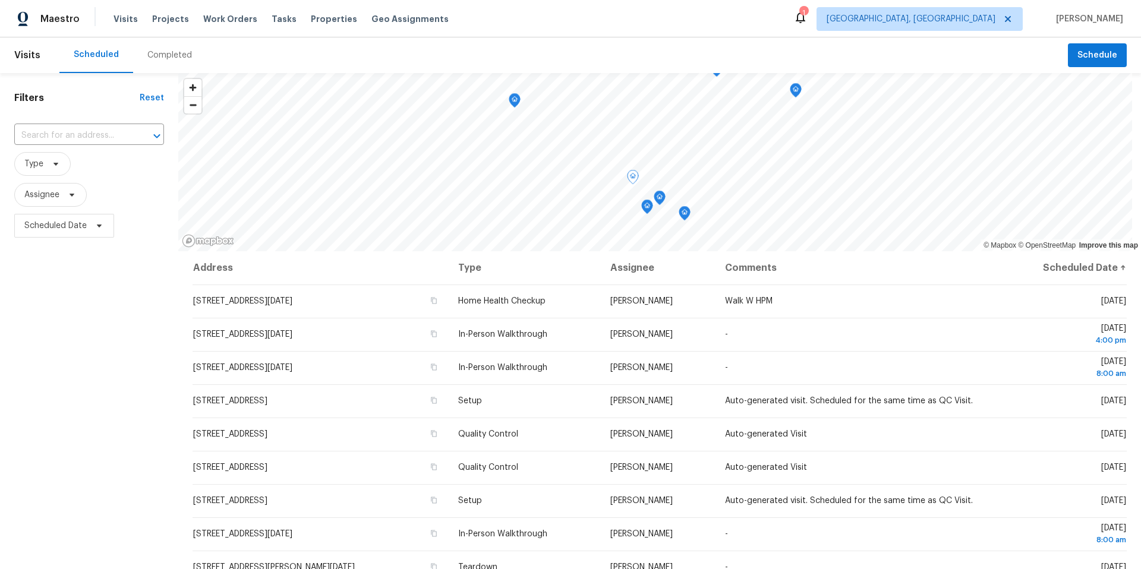 This screenshot has width=1141, height=569. I want to click on button: Open, so click(157, 136).